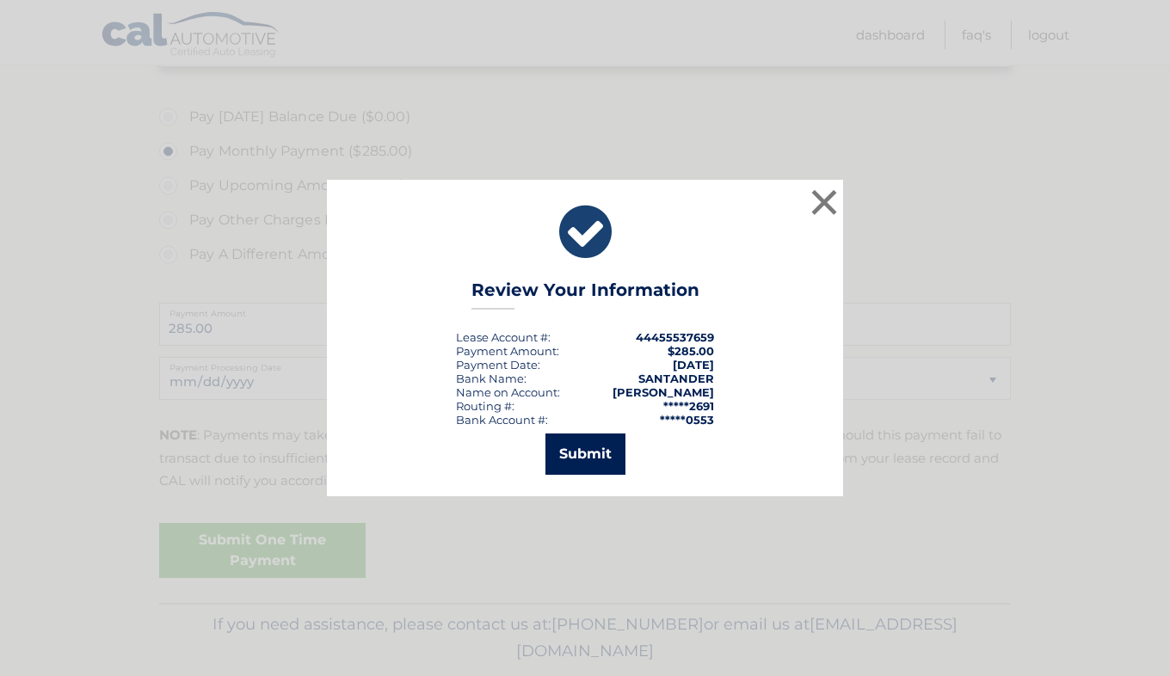 This screenshot has width=1170, height=676. I want to click on span: Payment Date, so click(497, 365).